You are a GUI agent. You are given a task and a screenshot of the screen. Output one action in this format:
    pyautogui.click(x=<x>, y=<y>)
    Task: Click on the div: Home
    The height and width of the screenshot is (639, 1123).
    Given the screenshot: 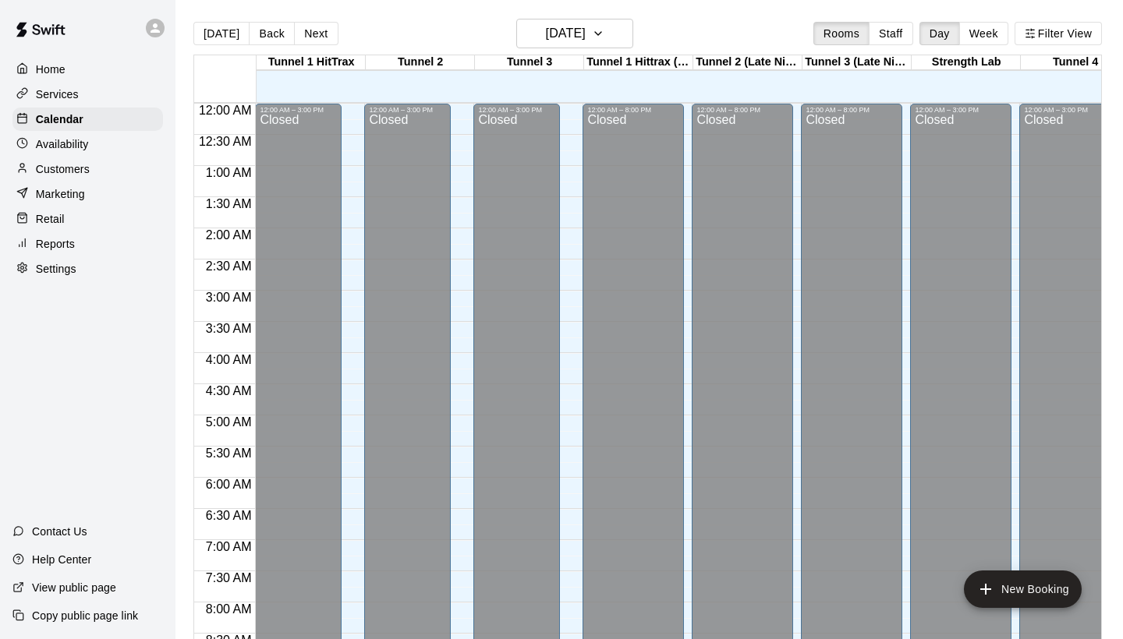 What is the action you would take?
    pyautogui.click(x=87, y=69)
    